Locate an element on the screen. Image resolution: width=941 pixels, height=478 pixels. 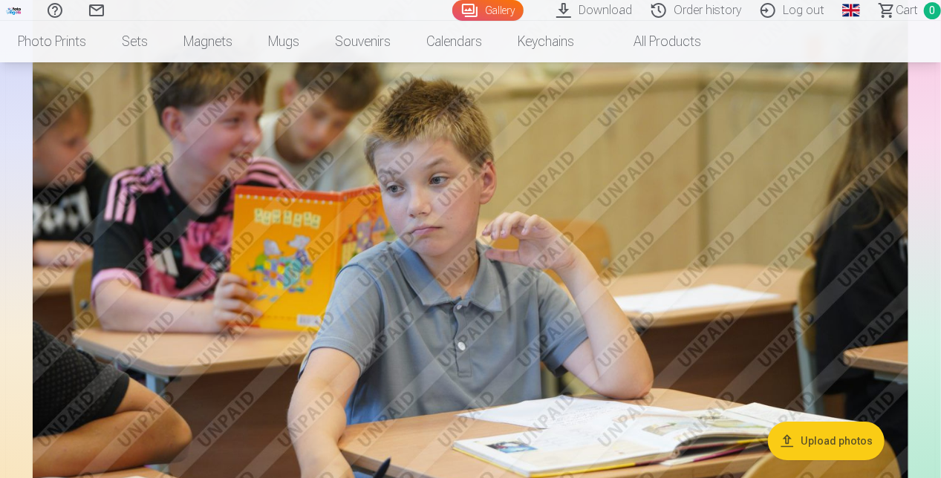
span: 0 is located at coordinates (932, 10).